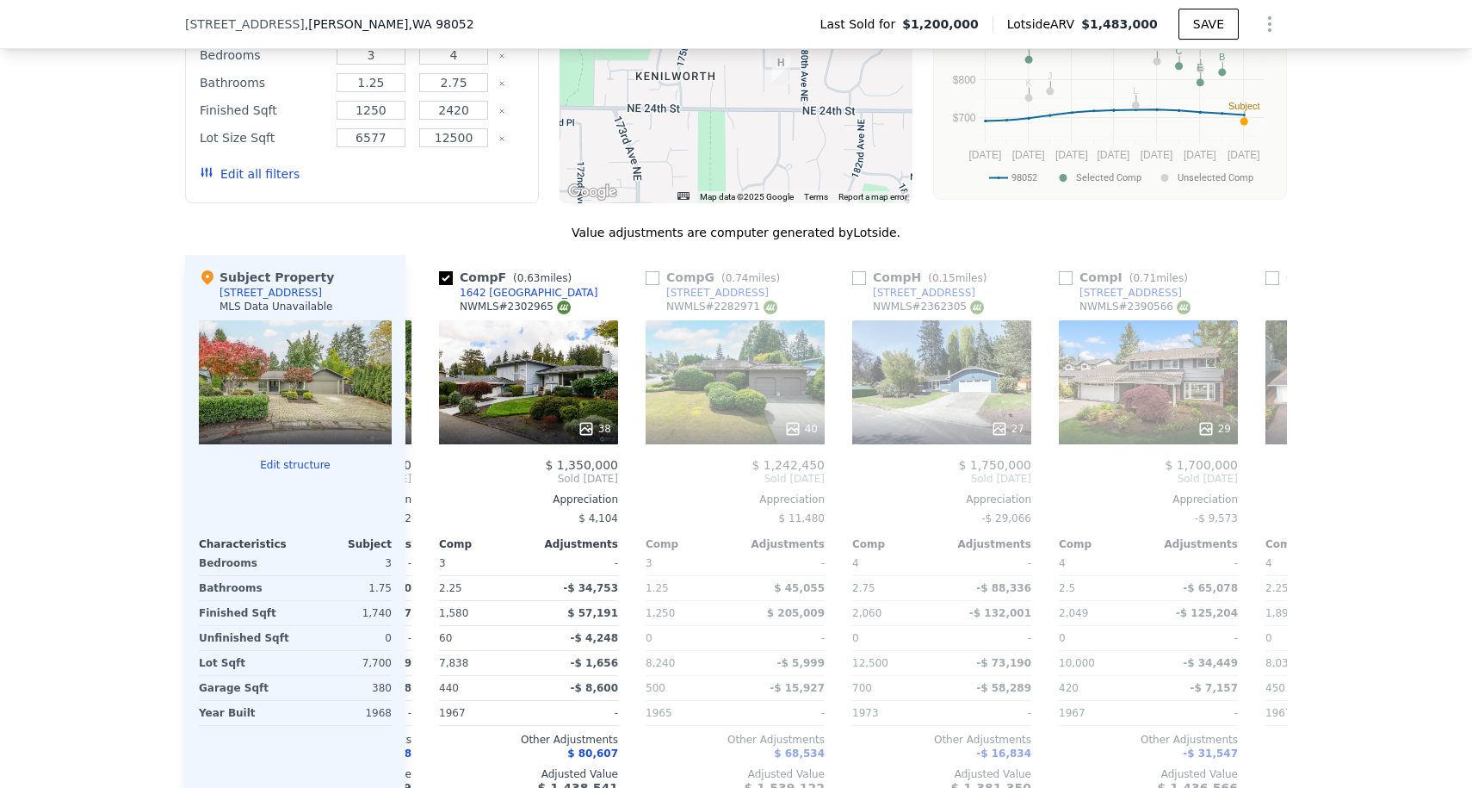 This screenshot has width=1472, height=788. Describe the element at coordinates (870, 663) in the screenshot. I see `span: 12,500` at that location.